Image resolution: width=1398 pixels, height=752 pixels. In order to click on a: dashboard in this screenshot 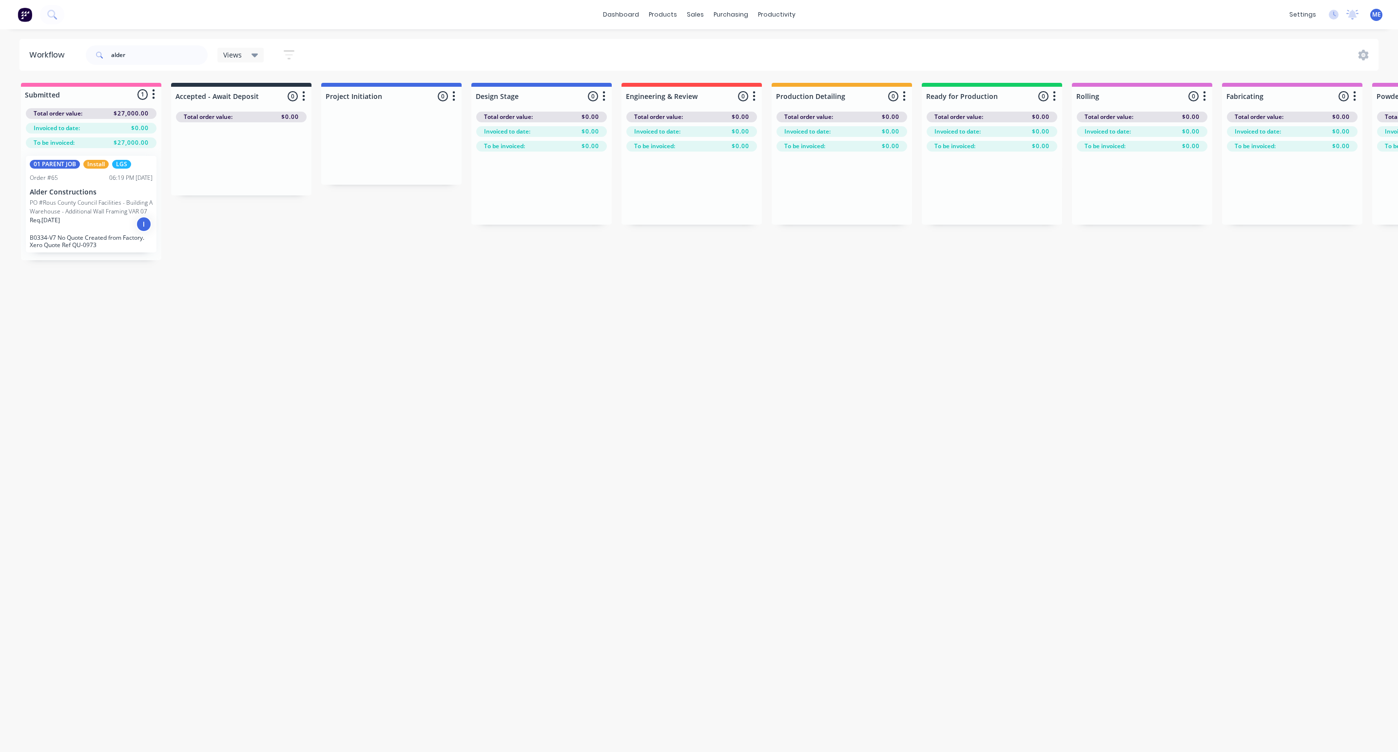, I will do `click(621, 15)`.